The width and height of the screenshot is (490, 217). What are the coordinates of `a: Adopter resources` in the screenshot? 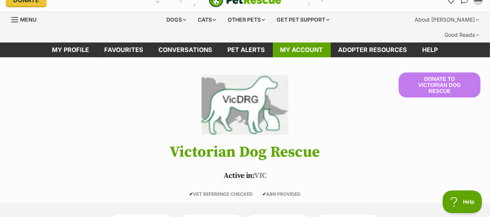 It's located at (373, 50).